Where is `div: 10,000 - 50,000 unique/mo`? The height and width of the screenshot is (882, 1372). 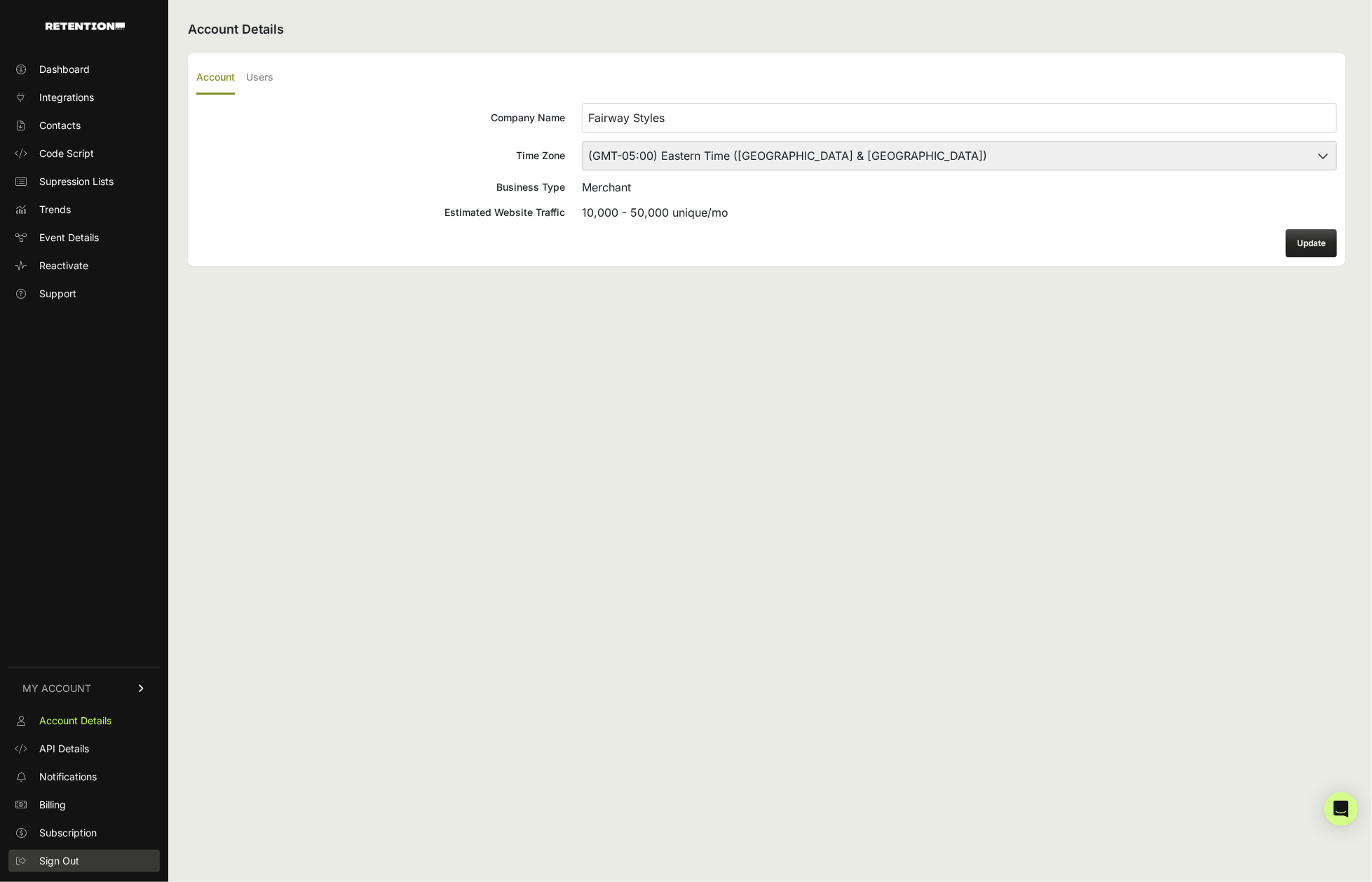
div: 10,000 - 50,000 unique/mo is located at coordinates (959, 213).